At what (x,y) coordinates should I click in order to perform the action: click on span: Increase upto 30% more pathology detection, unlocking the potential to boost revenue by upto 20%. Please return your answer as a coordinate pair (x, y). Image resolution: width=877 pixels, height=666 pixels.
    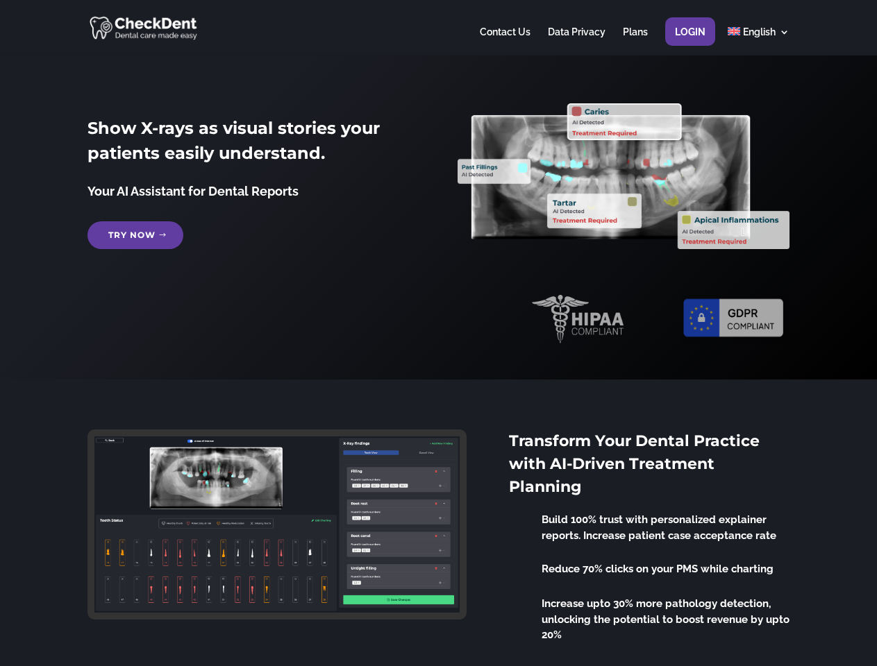
    Looking at the image, I should click on (665, 619).